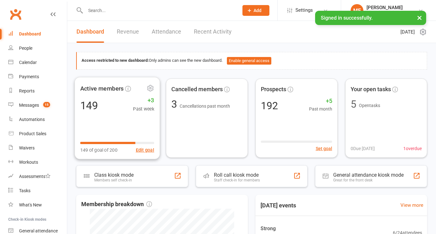 The width and height of the screenshot is (436, 234). What do you see at coordinates (159, 10) in the screenshot?
I see `input: Search...` at bounding box center [159, 10].